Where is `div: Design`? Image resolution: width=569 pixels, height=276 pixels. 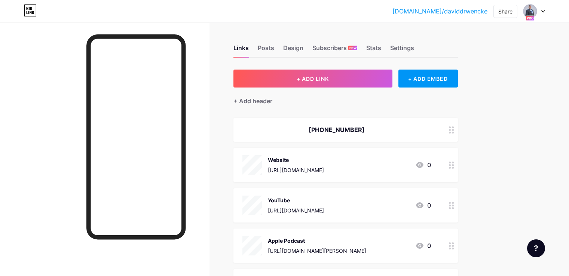
div: Design is located at coordinates (293, 50).